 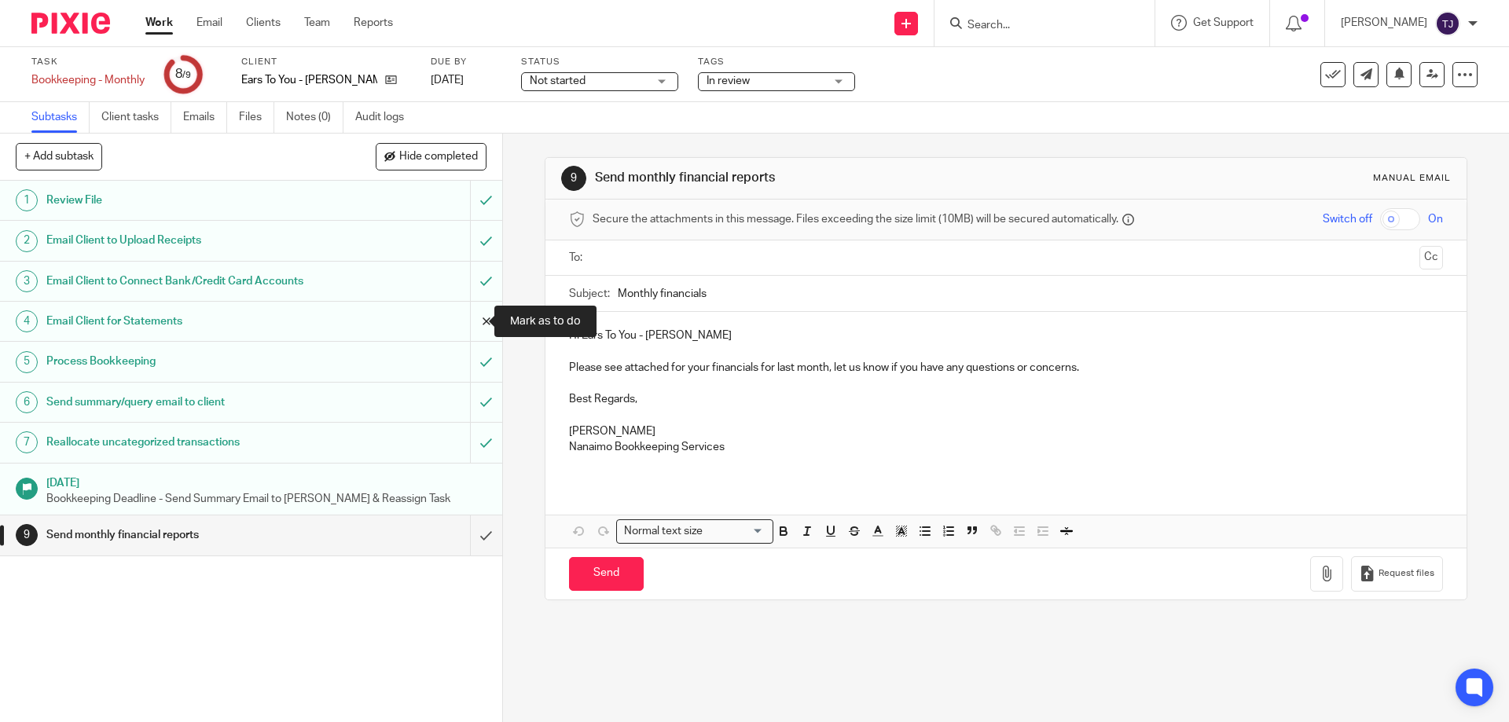 I want to click on div: Bookkeeping - Monthly, so click(x=88, y=80).